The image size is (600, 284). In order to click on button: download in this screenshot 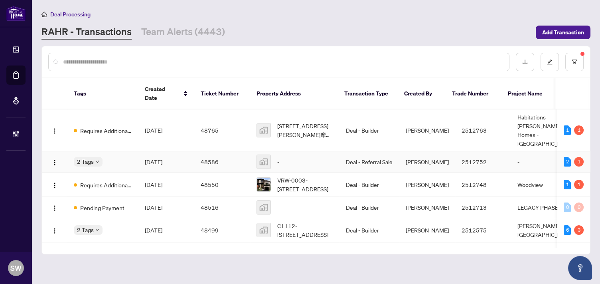, I will do `click(525, 62)`.